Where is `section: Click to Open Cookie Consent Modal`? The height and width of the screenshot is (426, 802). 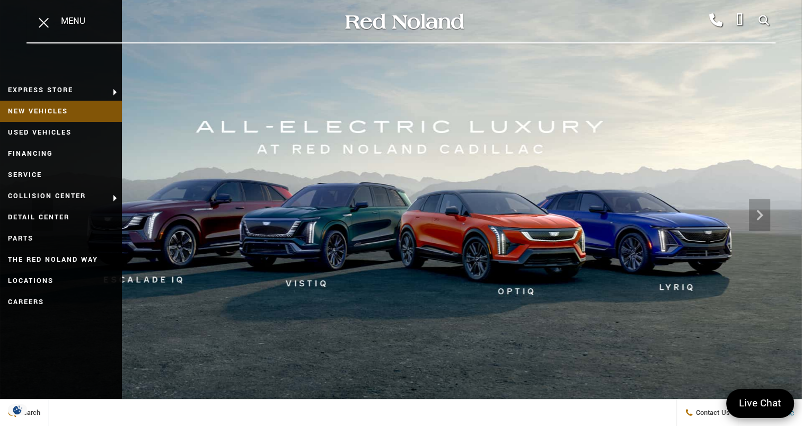 section: Click to Open Cookie Consent Modal is located at coordinates (17, 410).